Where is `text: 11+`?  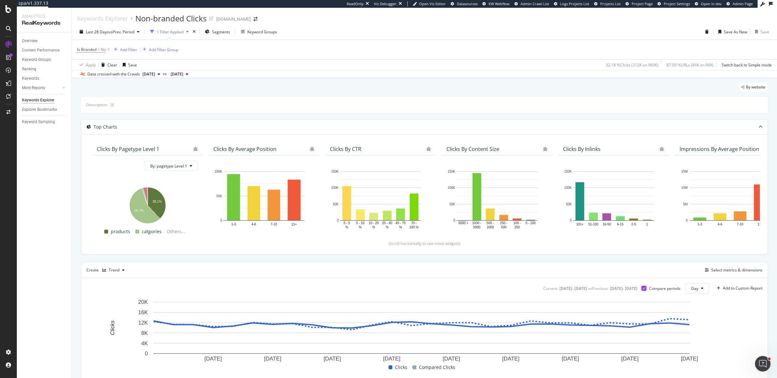
text: 11+ is located at coordinates (760, 224).